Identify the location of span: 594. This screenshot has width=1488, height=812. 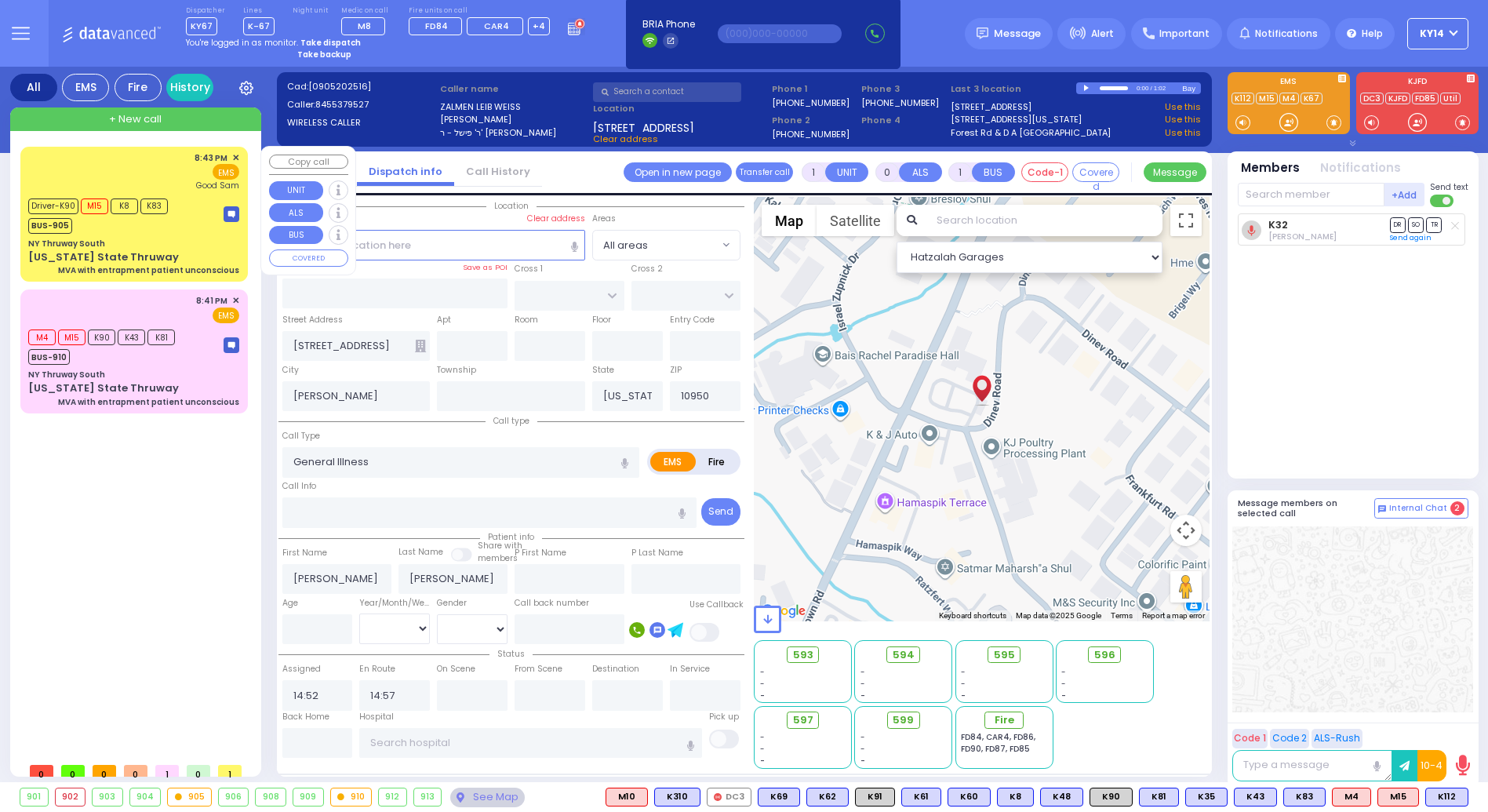
(903, 655).